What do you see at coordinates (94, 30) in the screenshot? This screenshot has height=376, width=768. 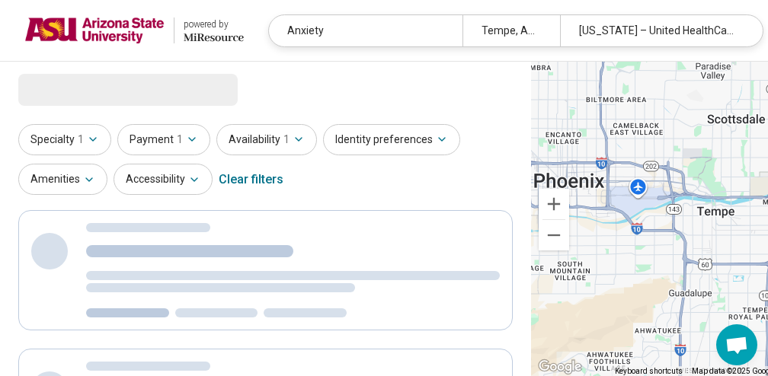 I see `img: Arizona State University` at bounding box center [94, 30].